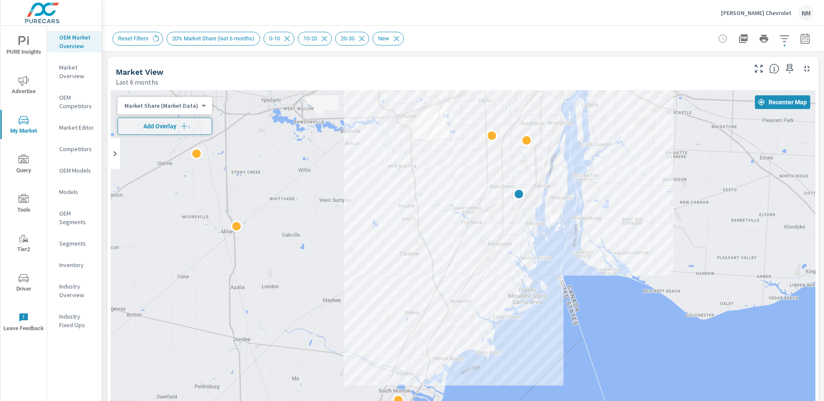 This screenshot has width=824, height=401. What do you see at coordinates (806, 69) in the screenshot?
I see `button: Minimize Widget` at bounding box center [806, 69].